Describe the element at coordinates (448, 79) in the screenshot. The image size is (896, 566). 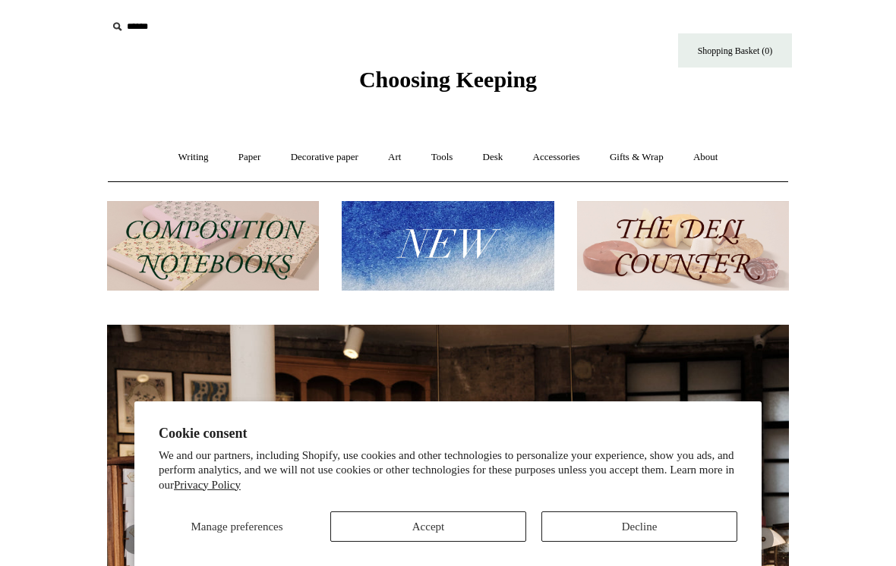
I see `span: Choosing Keeping` at that location.